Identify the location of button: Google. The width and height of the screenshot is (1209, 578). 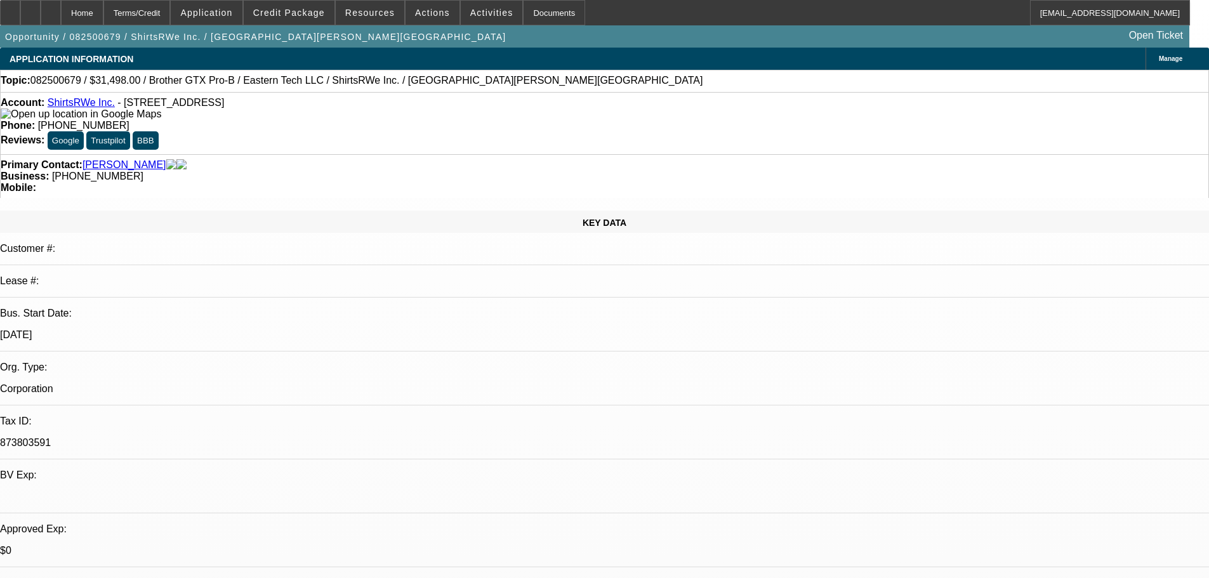
(65, 140).